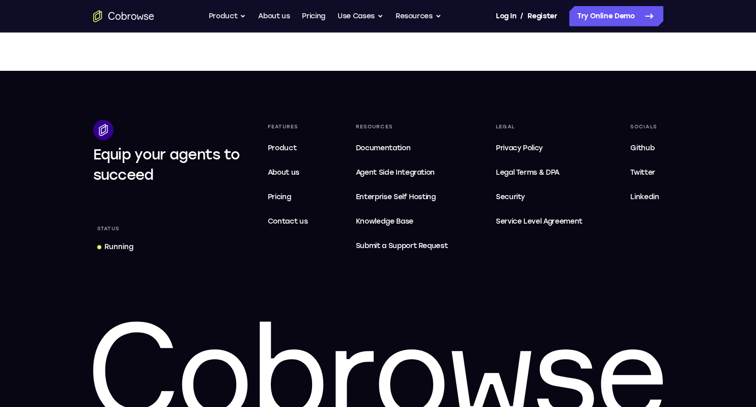 This screenshot has width=756, height=407. Describe the element at coordinates (288, 127) in the screenshot. I see `div: Features` at that location.